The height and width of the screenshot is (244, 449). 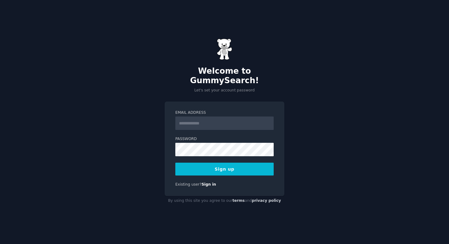 I want to click on a: terms, so click(x=239, y=200).